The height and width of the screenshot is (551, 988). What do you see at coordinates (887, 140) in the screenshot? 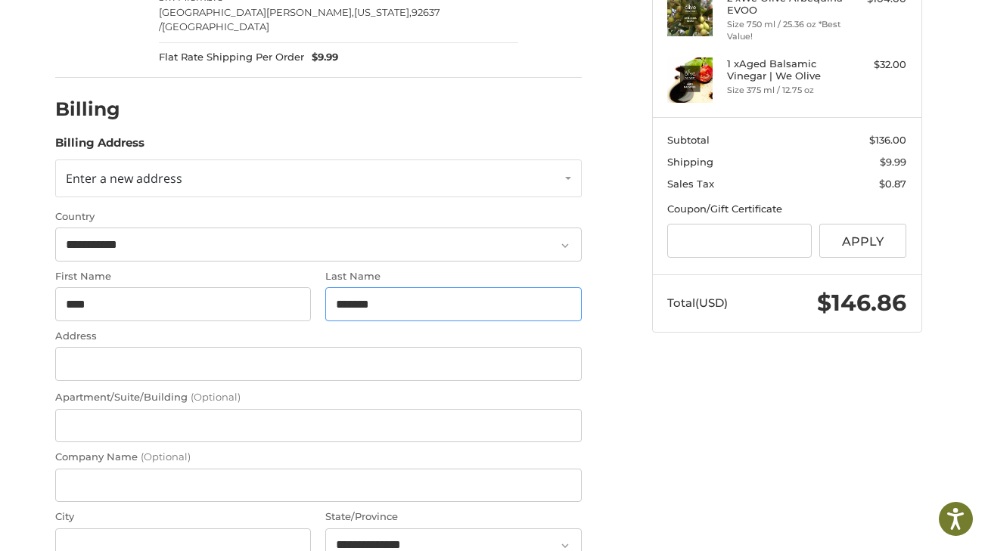
I see `span: $136.00` at bounding box center [887, 140].